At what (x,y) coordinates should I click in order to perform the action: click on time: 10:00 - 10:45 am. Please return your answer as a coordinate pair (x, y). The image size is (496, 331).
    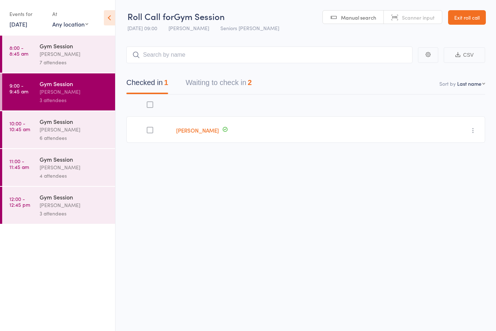
    Looking at the image, I should click on (20, 126).